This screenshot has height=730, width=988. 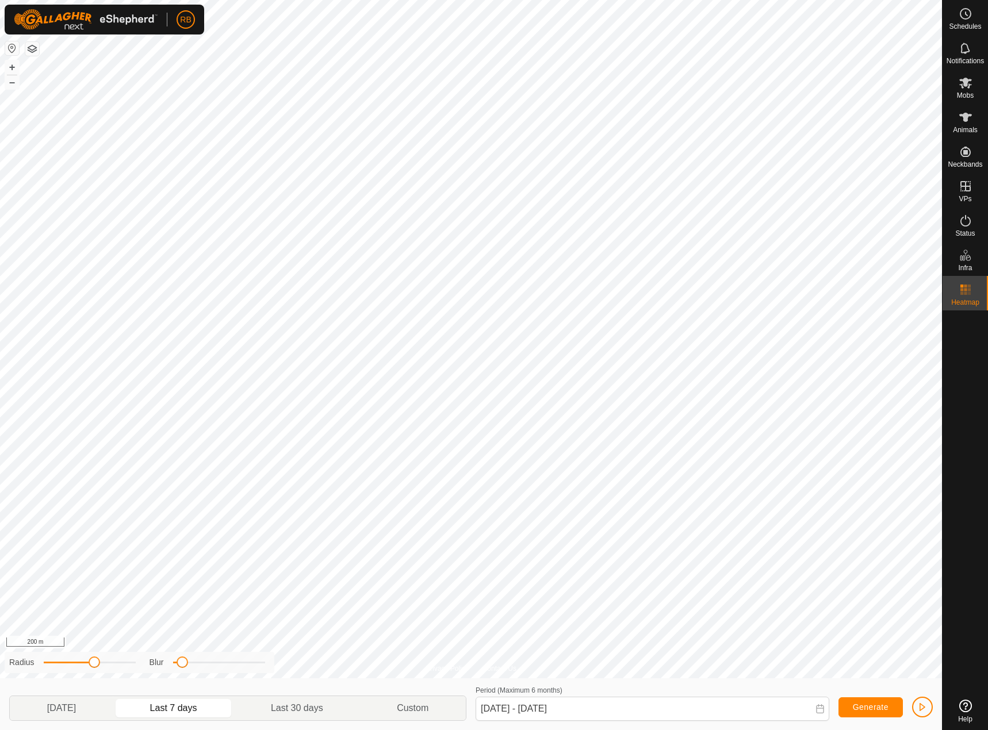 What do you see at coordinates (12, 48) in the screenshot?
I see `button: Reset Map` at bounding box center [12, 48].